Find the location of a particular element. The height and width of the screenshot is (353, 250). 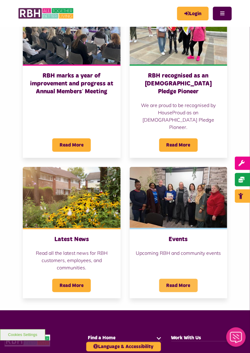

img: Group photo of customers and colleagues at Spotland Community Centre is located at coordinates (179, 197).